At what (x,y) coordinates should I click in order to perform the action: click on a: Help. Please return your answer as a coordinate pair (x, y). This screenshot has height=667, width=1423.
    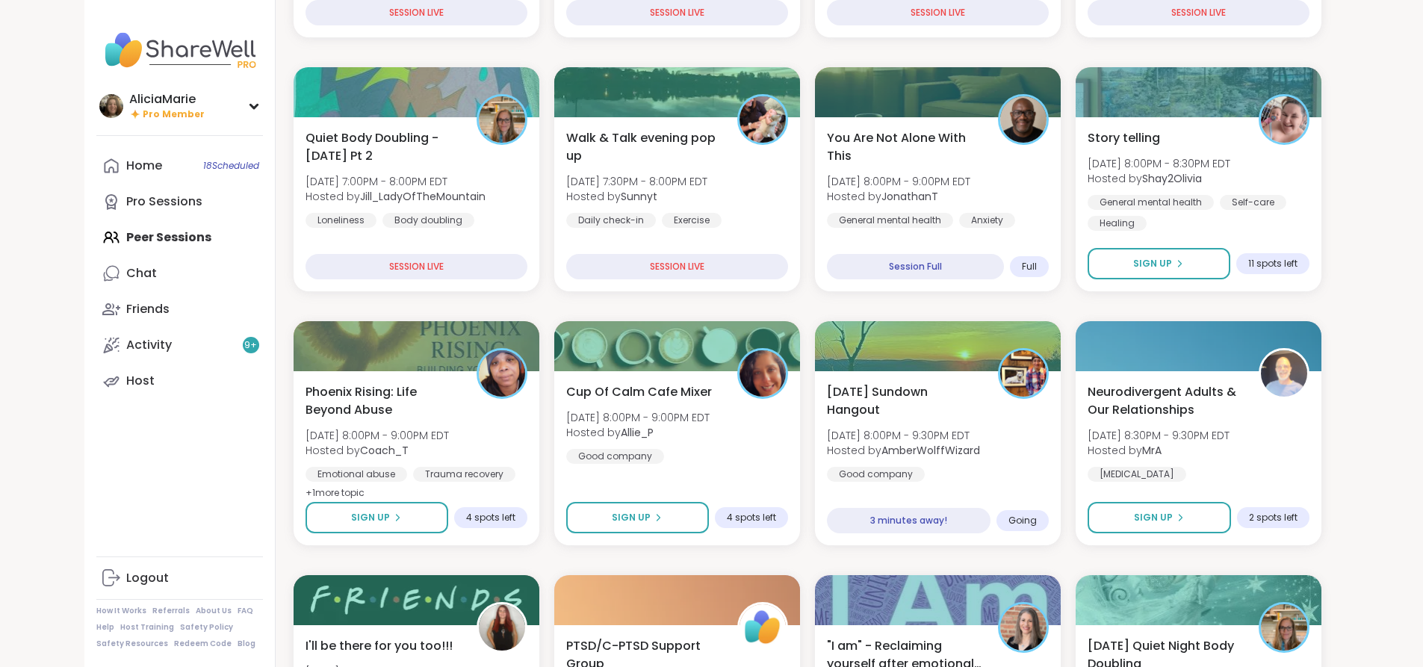
    Looking at the image, I should click on (105, 627).